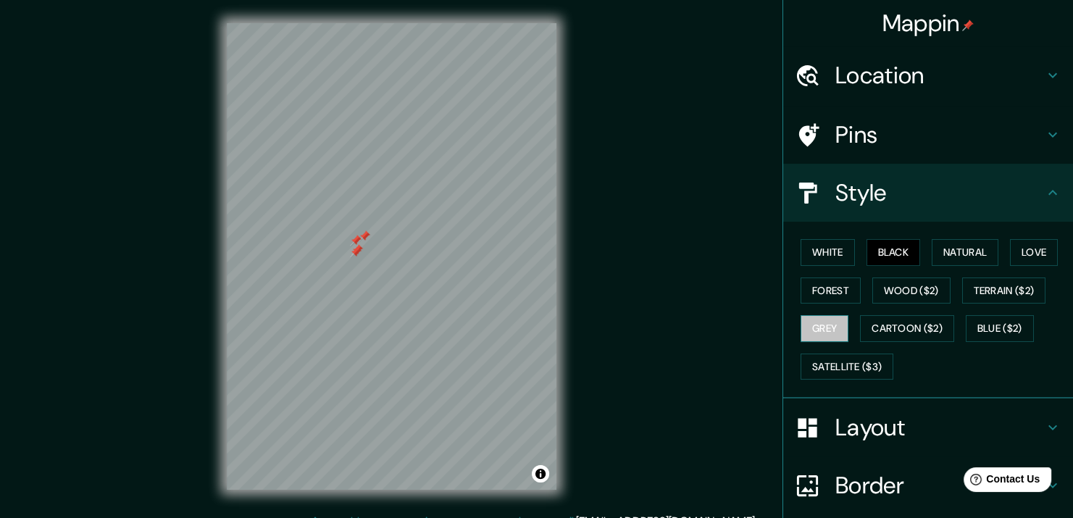 The image size is (1073, 518). I want to click on button: Black, so click(893, 252).